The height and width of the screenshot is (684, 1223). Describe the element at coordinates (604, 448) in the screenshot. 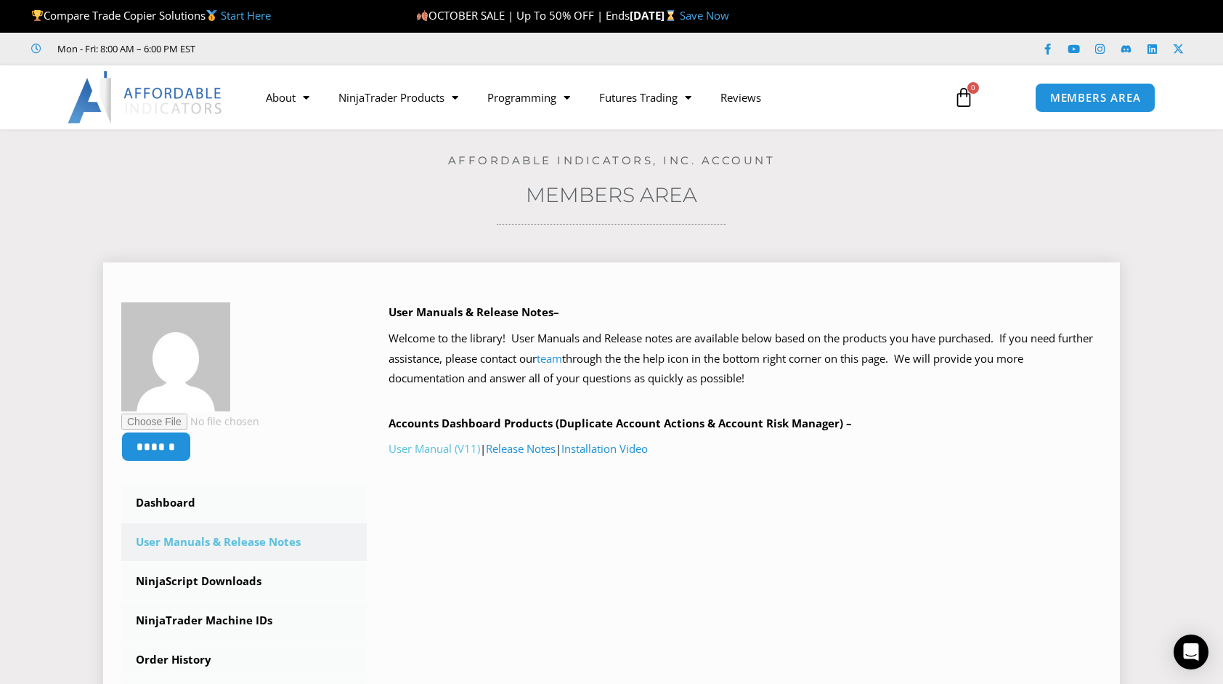

I see `a: Installation Video` at that location.